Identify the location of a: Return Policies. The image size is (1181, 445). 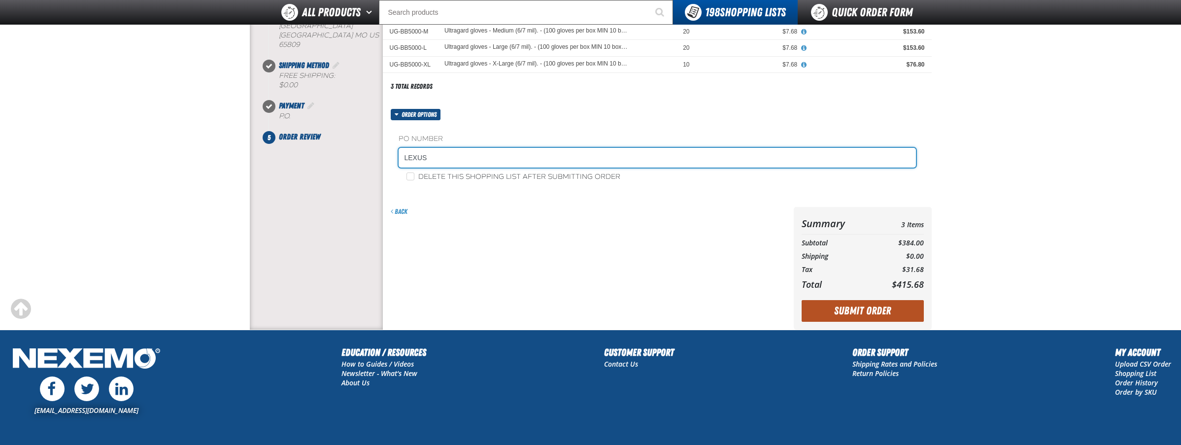
(876, 373).